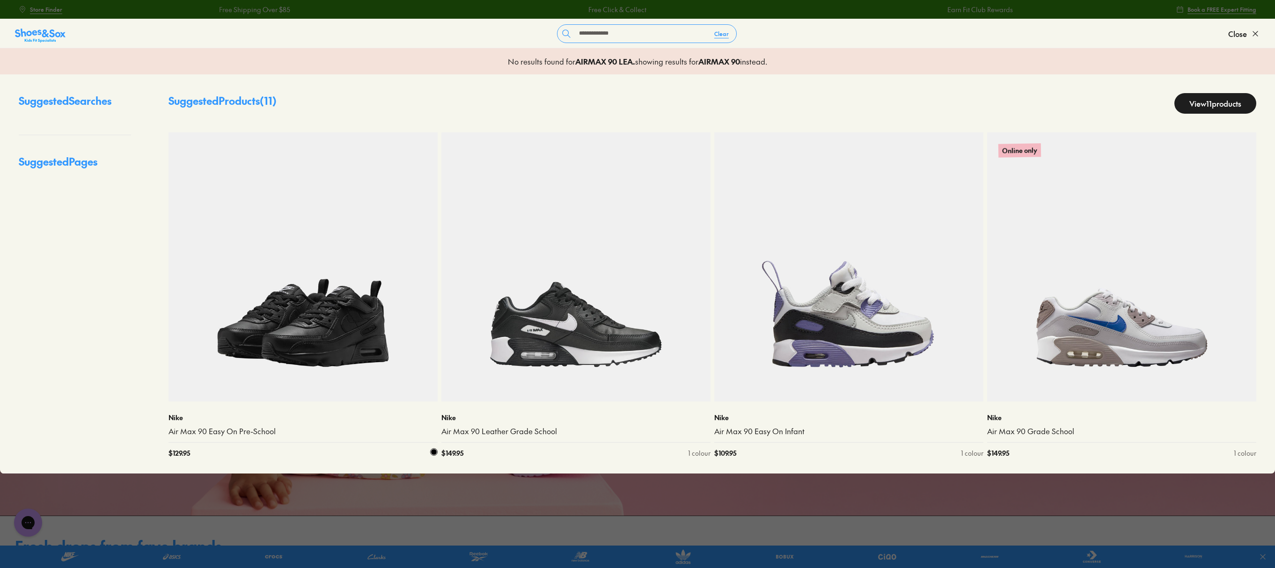 This screenshot has width=1275, height=568. I want to click on a: Online only, so click(1121, 267).